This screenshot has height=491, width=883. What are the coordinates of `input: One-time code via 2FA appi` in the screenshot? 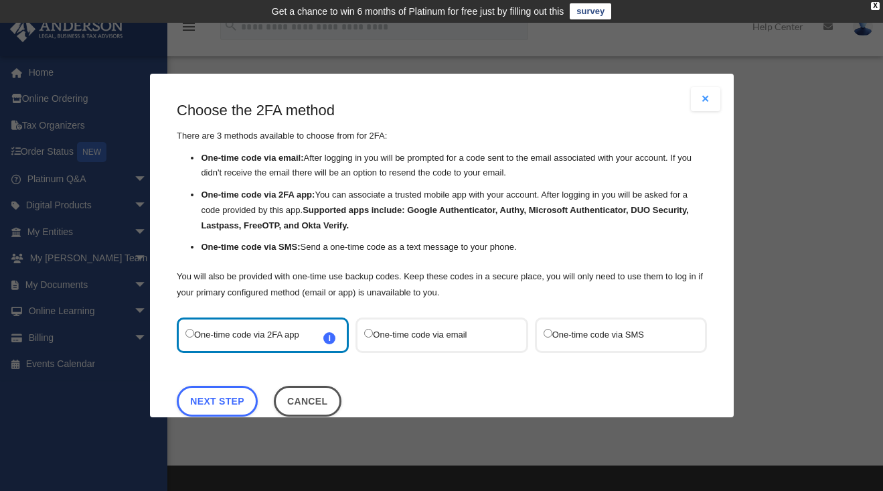 It's located at (190, 333).